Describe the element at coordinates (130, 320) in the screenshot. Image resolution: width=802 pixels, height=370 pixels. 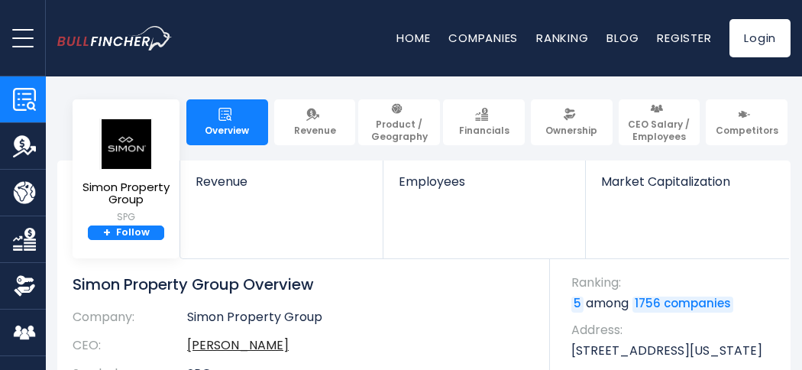
I see `th: Company:` at that location.